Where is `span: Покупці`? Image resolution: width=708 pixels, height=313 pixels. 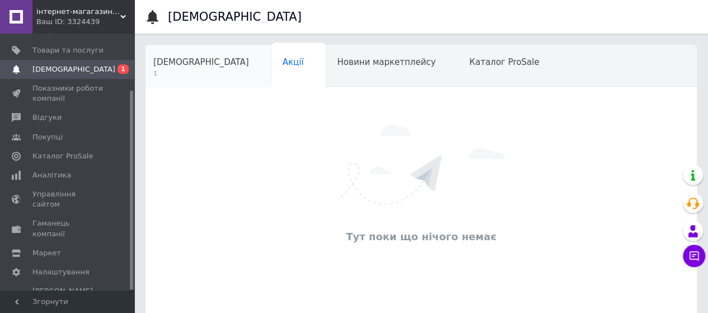
span: Покупці is located at coordinates (48, 137).